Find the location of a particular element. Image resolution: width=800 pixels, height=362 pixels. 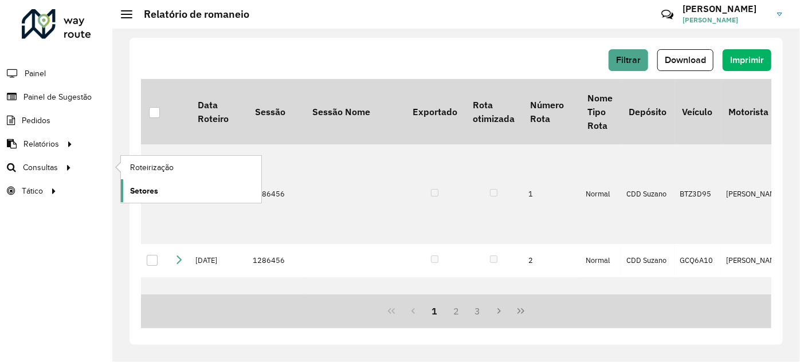

td: RTE0H45 is located at coordinates (697, 305).